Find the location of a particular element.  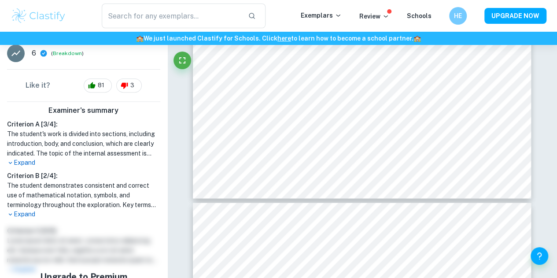

button: HE is located at coordinates (458, 16).